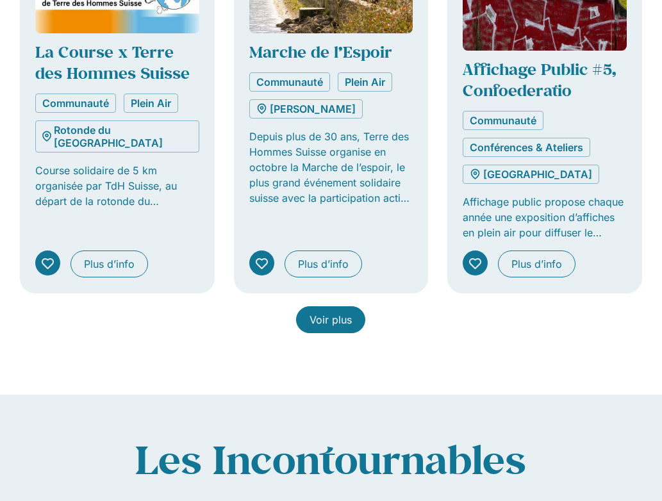 The width and height of the screenshot is (662, 501). I want to click on a: Marche de l’Espoir, so click(321, 51).